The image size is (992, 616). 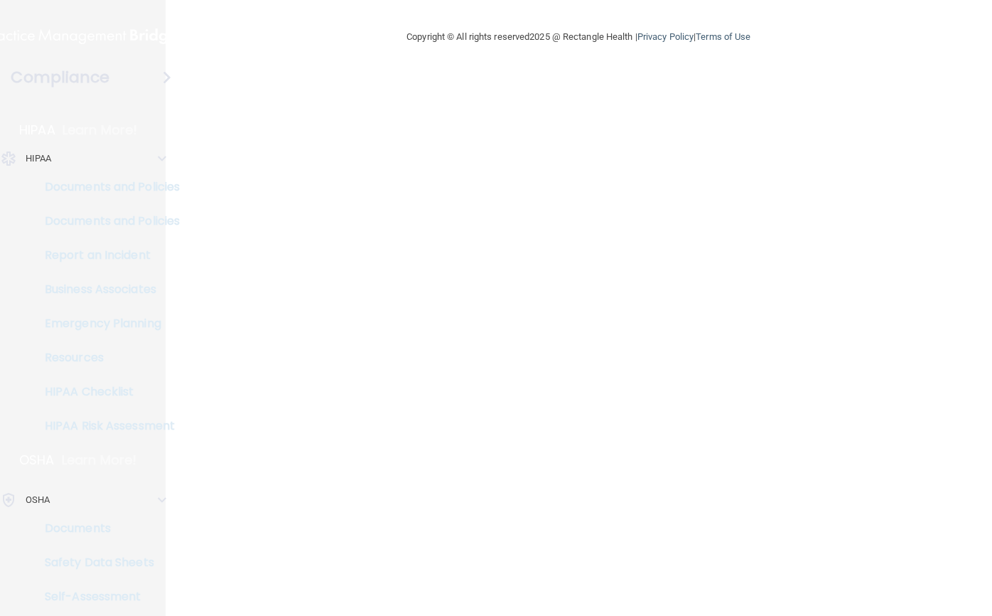 I want to click on a: Privacy Policy, so click(x=665, y=36).